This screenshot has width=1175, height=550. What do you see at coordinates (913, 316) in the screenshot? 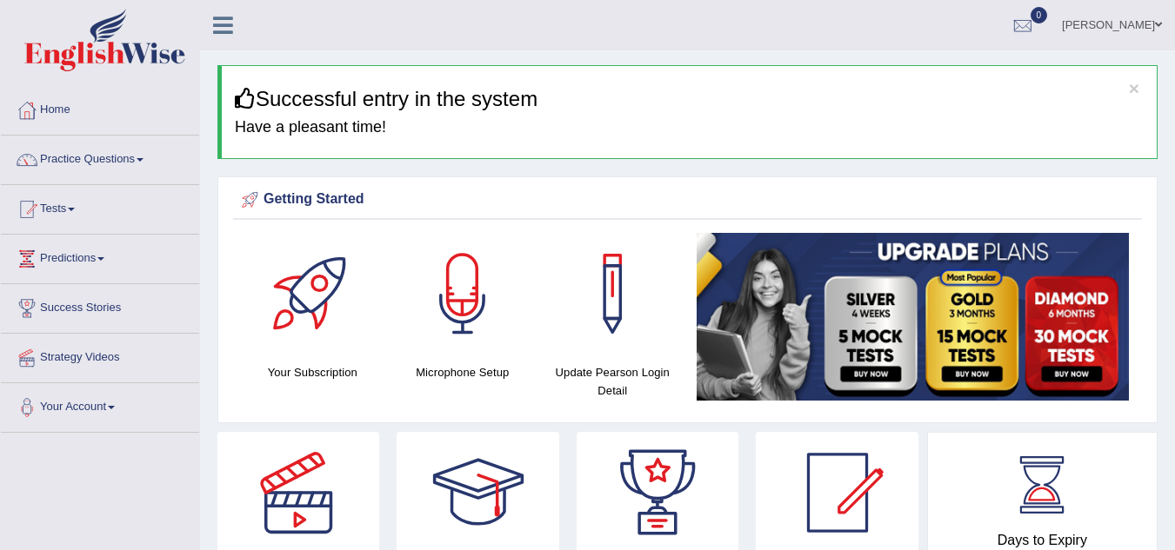
I see `img: small5.jpg` at bounding box center [913, 316].